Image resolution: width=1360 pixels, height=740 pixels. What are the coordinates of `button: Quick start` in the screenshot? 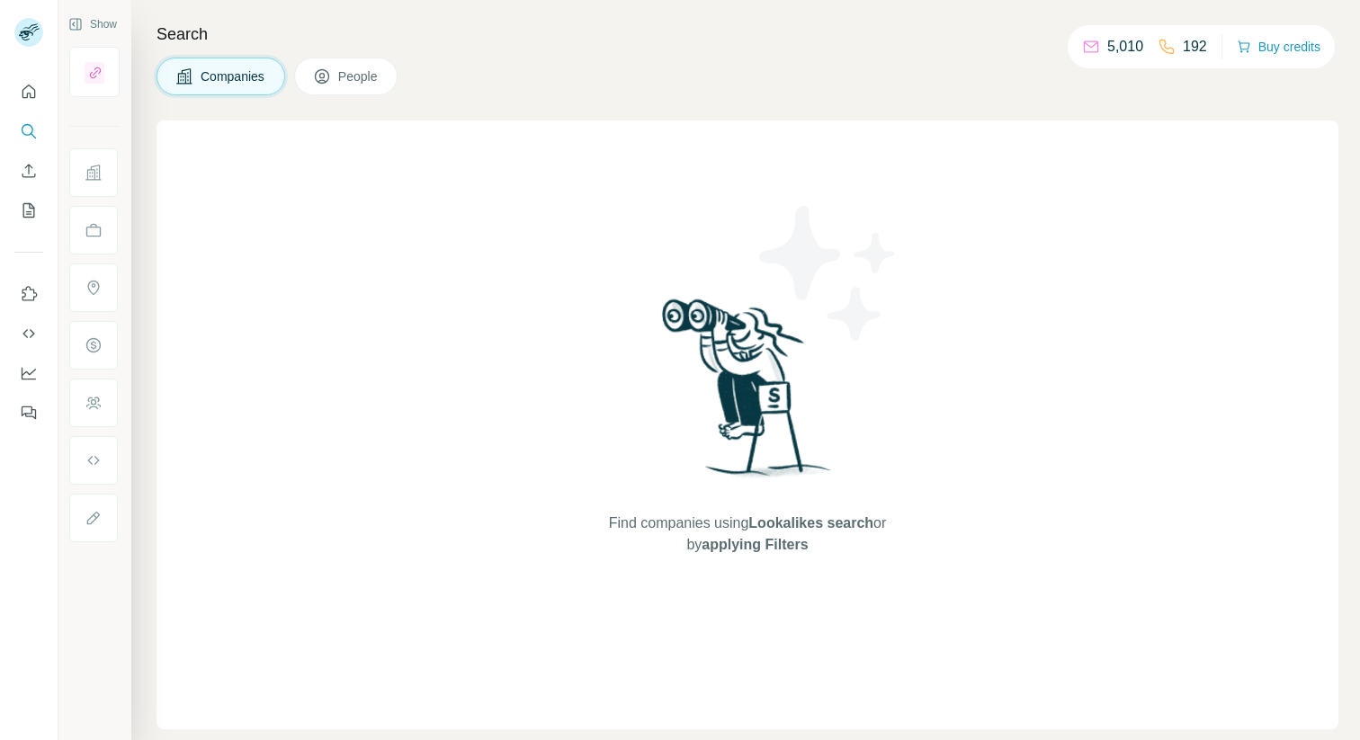 It's located at (29, 92).